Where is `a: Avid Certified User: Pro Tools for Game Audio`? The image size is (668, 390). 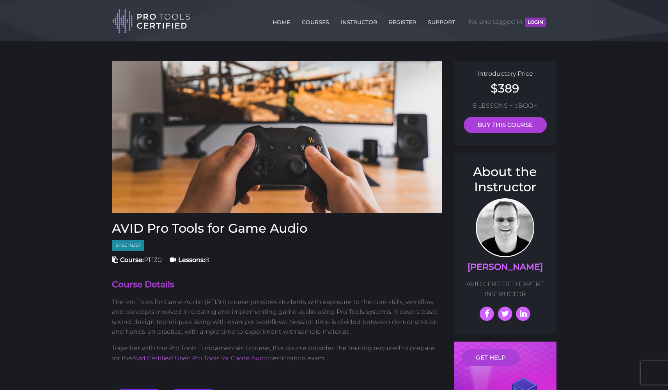
a: Avid Certified User: Pro Tools for Game Audio is located at coordinates (201, 358).